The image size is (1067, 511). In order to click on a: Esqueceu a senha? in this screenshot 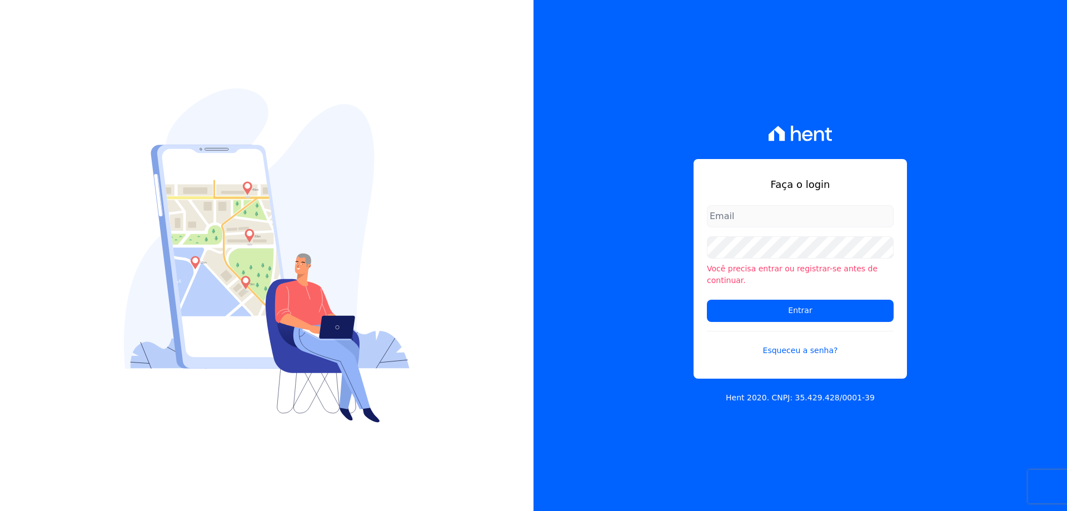, I will do `click(800, 343)`.